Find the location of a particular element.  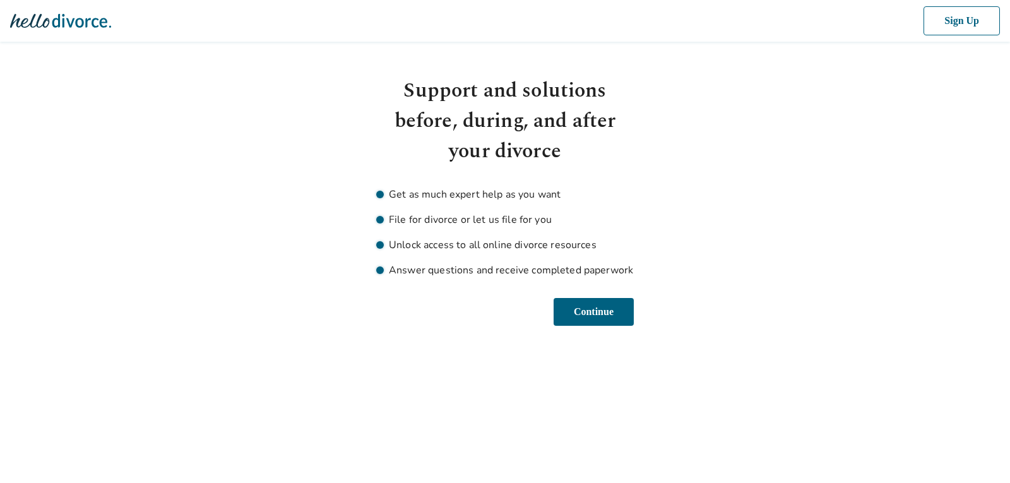

img: Hello Divorce Logo is located at coordinates (61, 21).